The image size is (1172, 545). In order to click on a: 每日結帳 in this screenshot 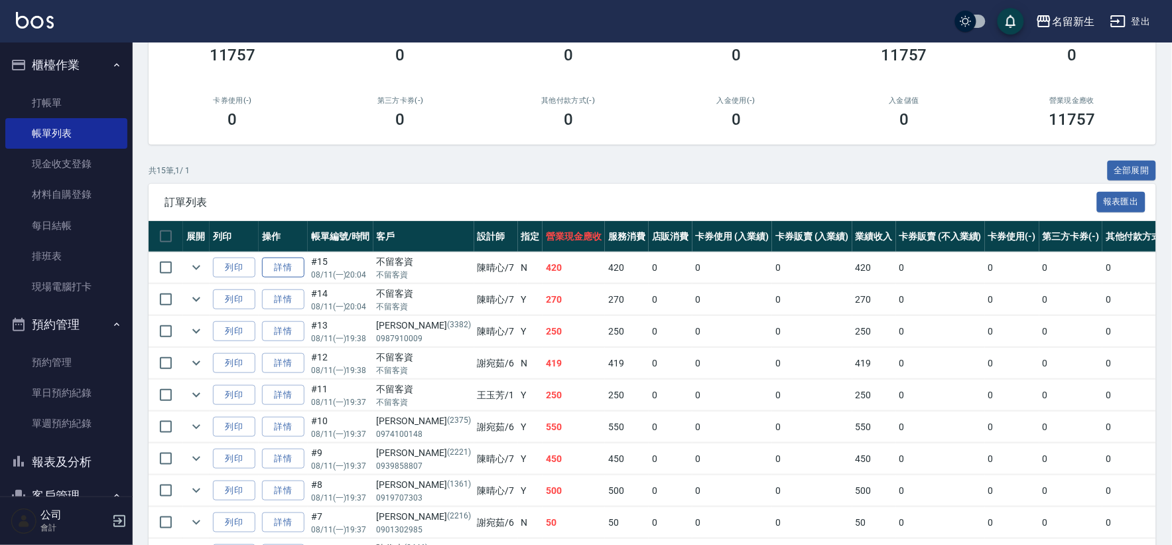, I will do `click(66, 226)`.